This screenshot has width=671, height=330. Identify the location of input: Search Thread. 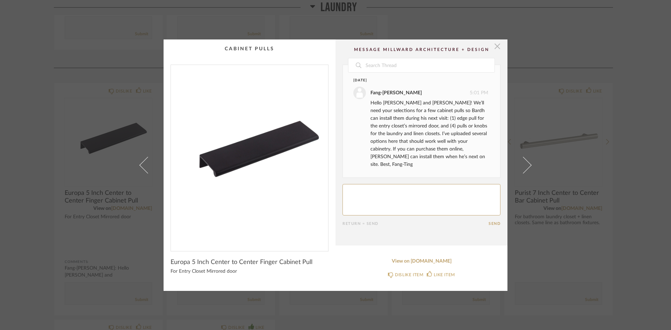
(429, 65).